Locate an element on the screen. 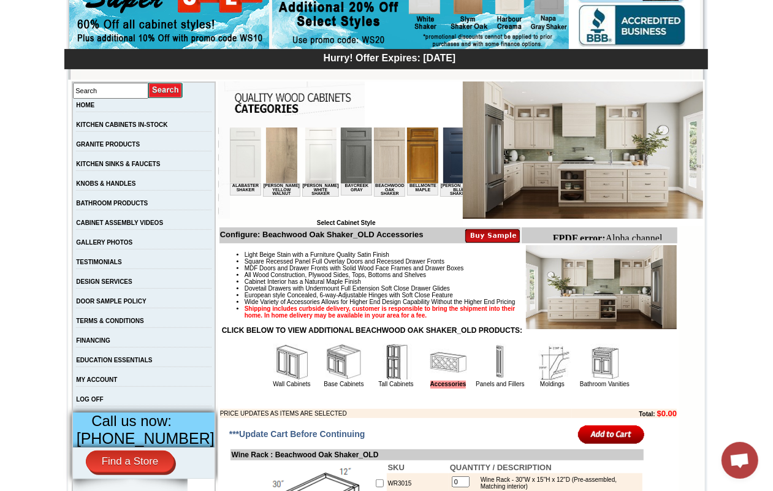 Image resolution: width=773 pixels, height=491 pixels. img: Accessories is located at coordinates (448, 362).